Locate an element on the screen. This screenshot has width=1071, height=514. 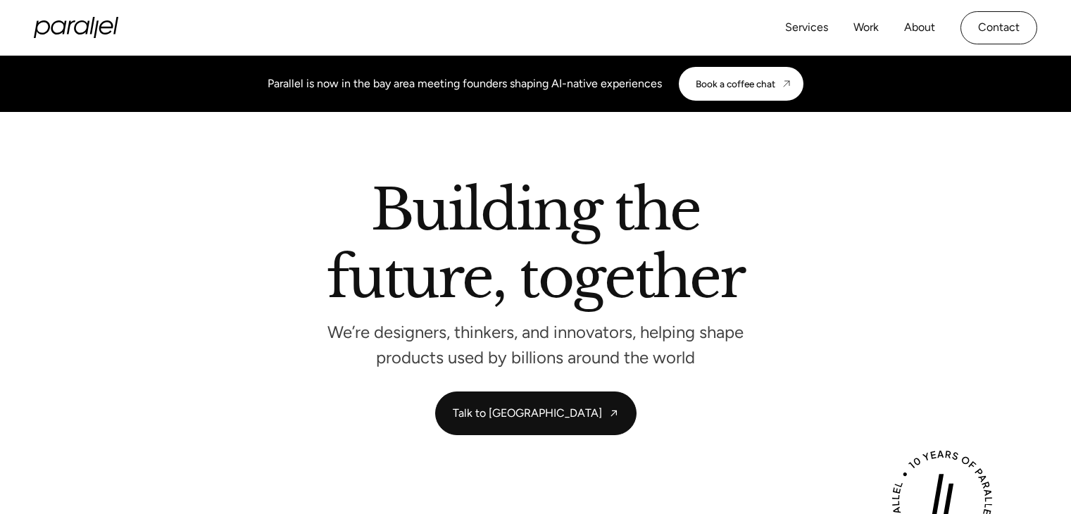
div: Book a coffee chat is located at coordinates (735, 84).